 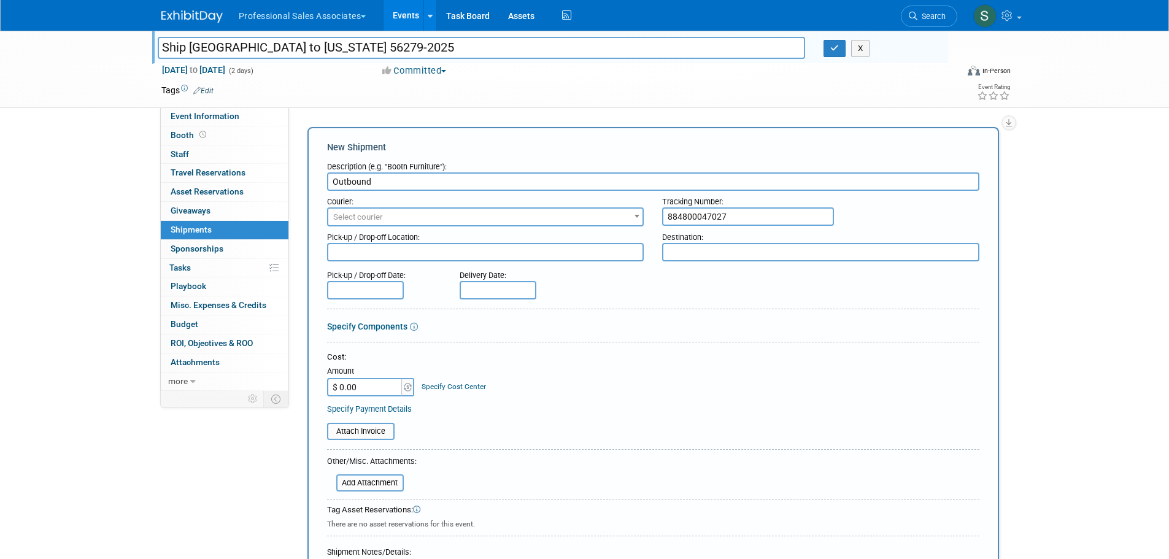 I want to click on span: Giveaways, so click(x=190, y=210).